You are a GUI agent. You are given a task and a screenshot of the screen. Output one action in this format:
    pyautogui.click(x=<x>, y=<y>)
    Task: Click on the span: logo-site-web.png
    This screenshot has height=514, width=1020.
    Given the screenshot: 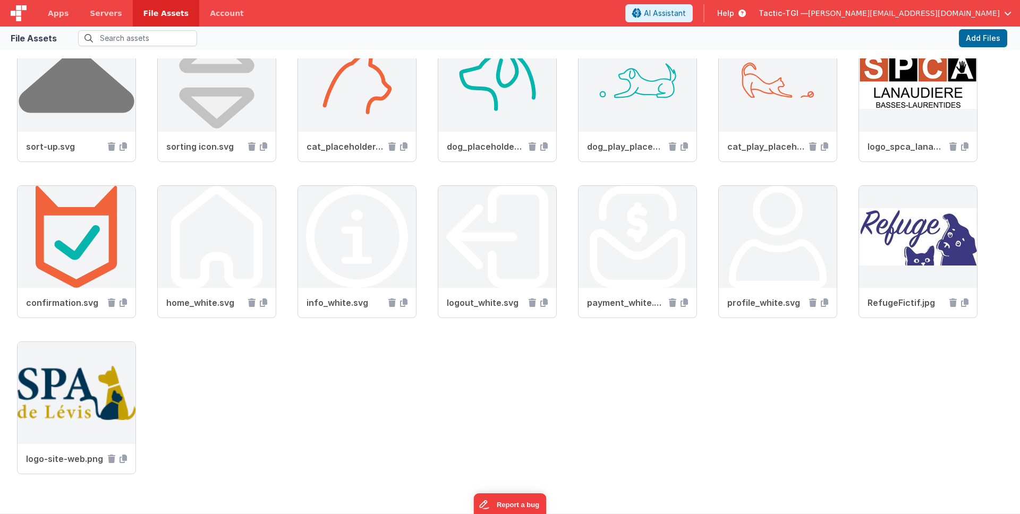 What is the action you would take?
    pyautogui.click(x=65, y=459)
    